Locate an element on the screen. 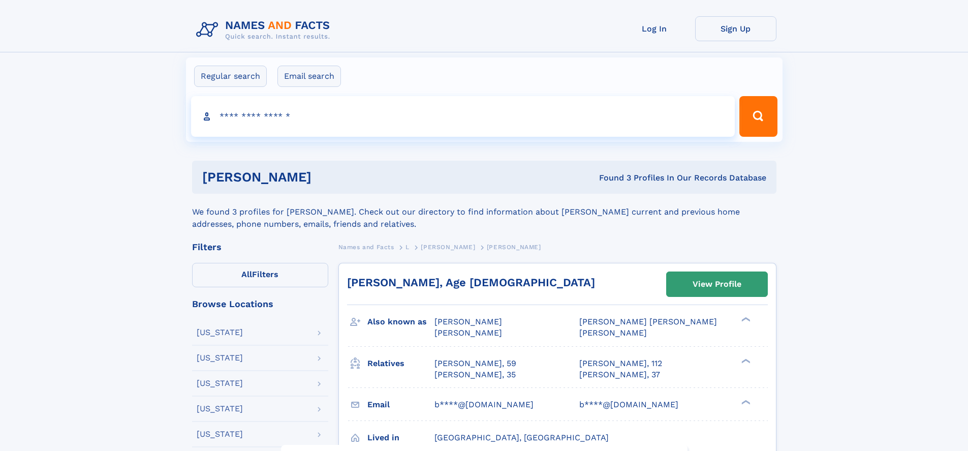 The image size is (968, 451). a: Log In is located at coordinates (655, 28).